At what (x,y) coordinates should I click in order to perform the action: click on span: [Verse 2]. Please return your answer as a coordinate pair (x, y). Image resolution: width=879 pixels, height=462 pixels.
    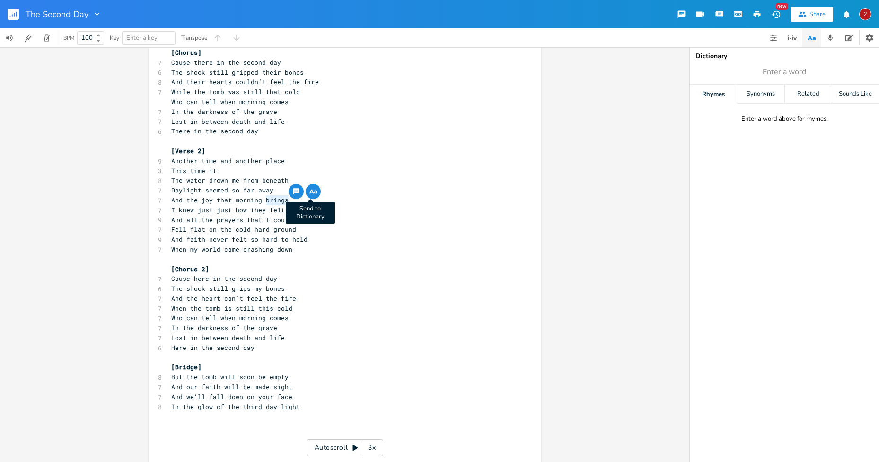
    Looking at the image, I should click on (188, 151).